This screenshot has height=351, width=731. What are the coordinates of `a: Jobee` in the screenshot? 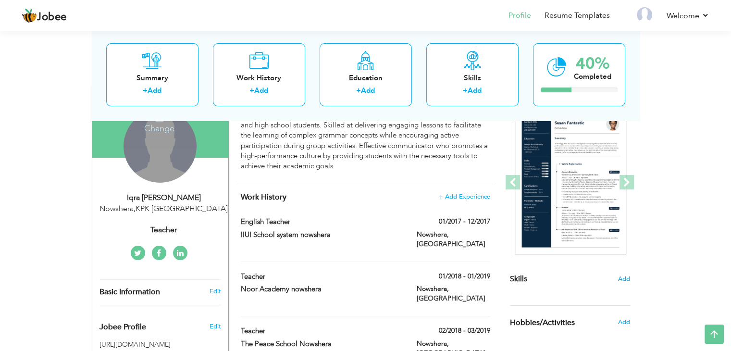 It's located at (44, 16).